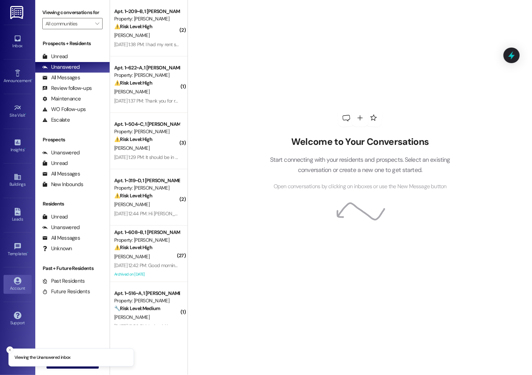 The image size is (532, 375). What do you see at coordinates (18, 319) in the screenshot?
I see `a: Support` at bounding box center [18, 319].